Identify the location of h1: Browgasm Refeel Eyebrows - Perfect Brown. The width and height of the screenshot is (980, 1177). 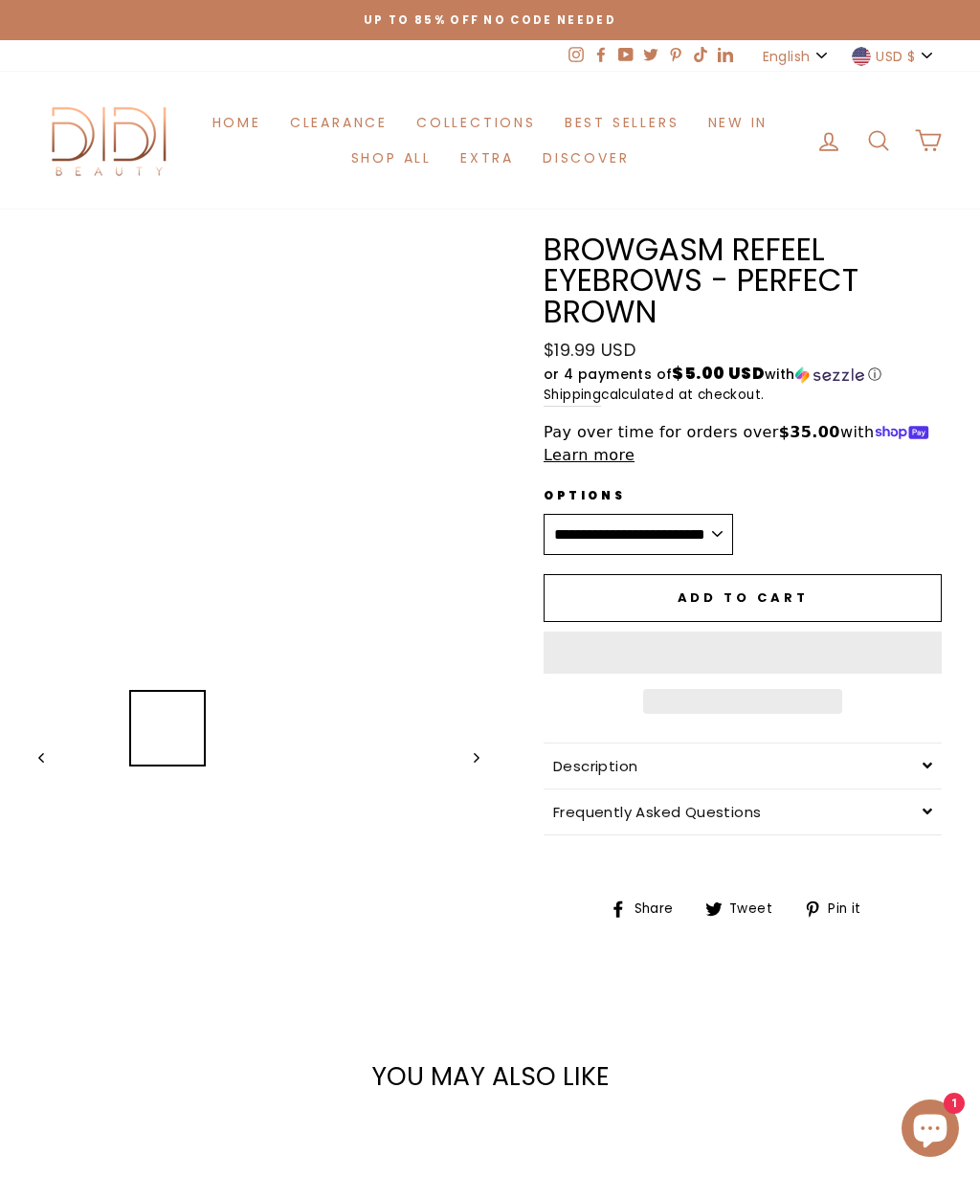
(743, 280).